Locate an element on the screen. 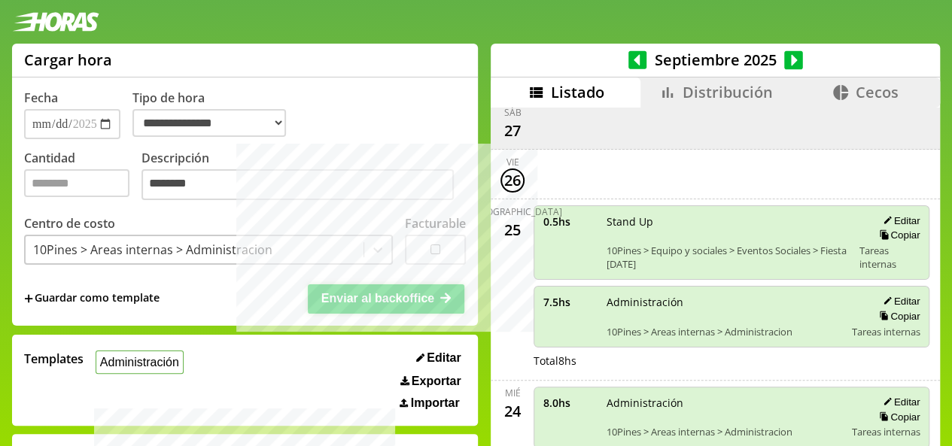 The height and width of the screenshot is (446, 952). div: 26 is located at coordinates (513, 181).